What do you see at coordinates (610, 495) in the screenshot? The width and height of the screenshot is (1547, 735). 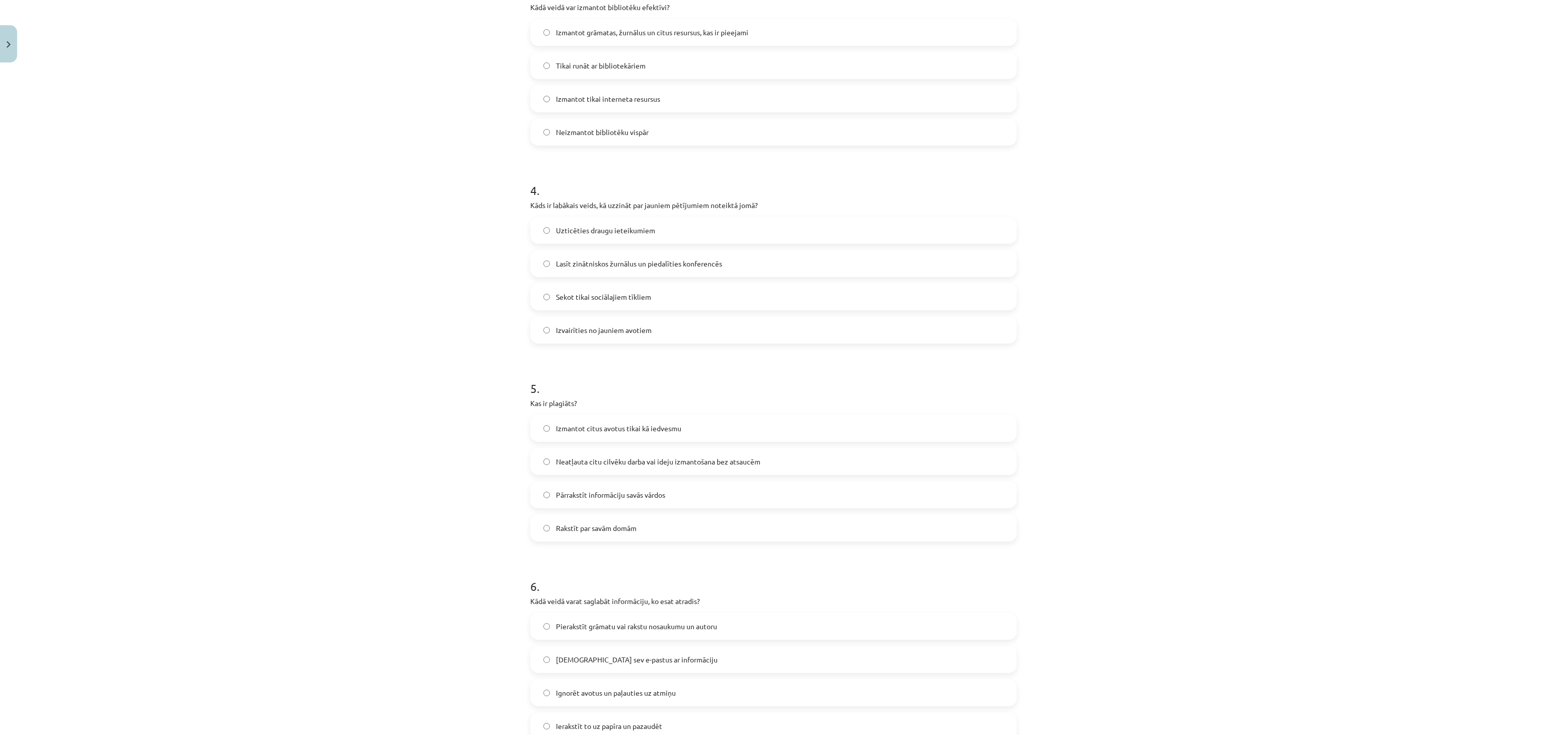 I see `span: Pārrakstīt informāciju savās vārdos` at bounding box center [610, 495].